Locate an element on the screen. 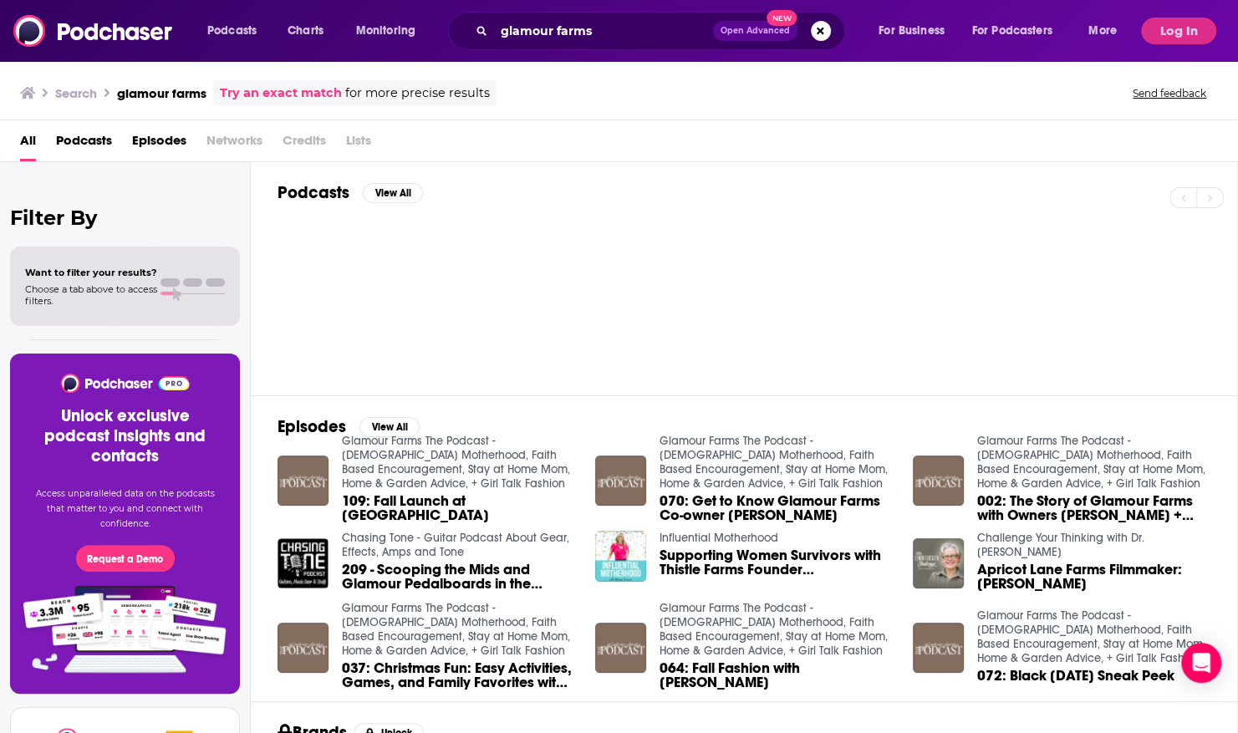 The image size is (1238, 733). h3: glamour farms is located at coordinates (161, 93).